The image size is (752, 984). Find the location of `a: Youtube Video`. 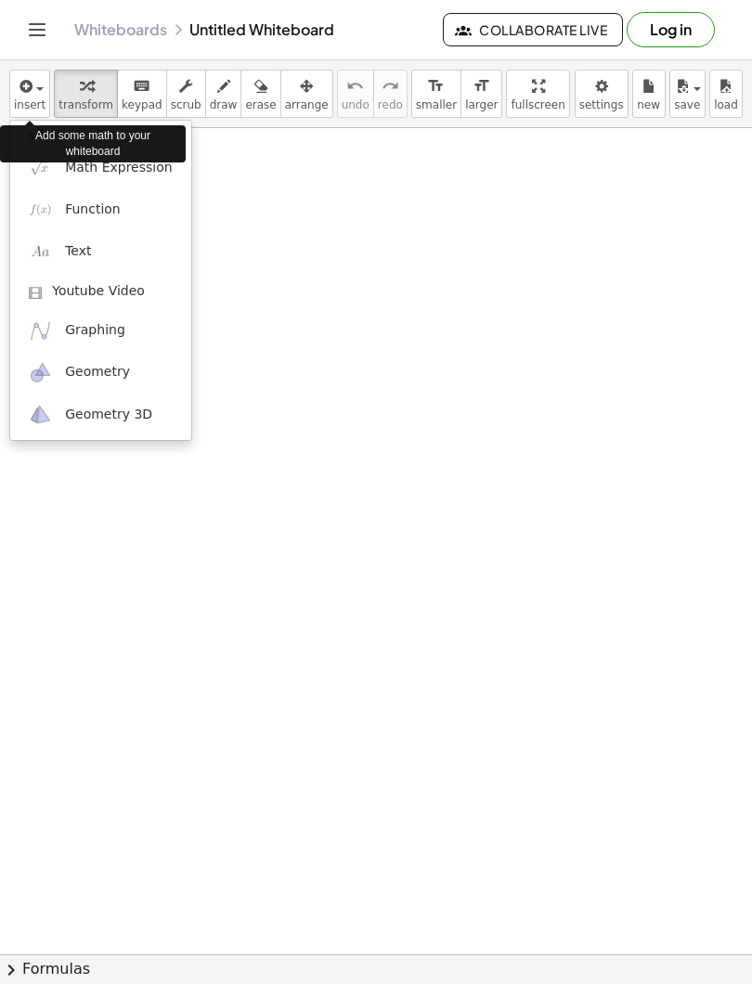

a: Youtube Video is located at coordinates (100, 292).